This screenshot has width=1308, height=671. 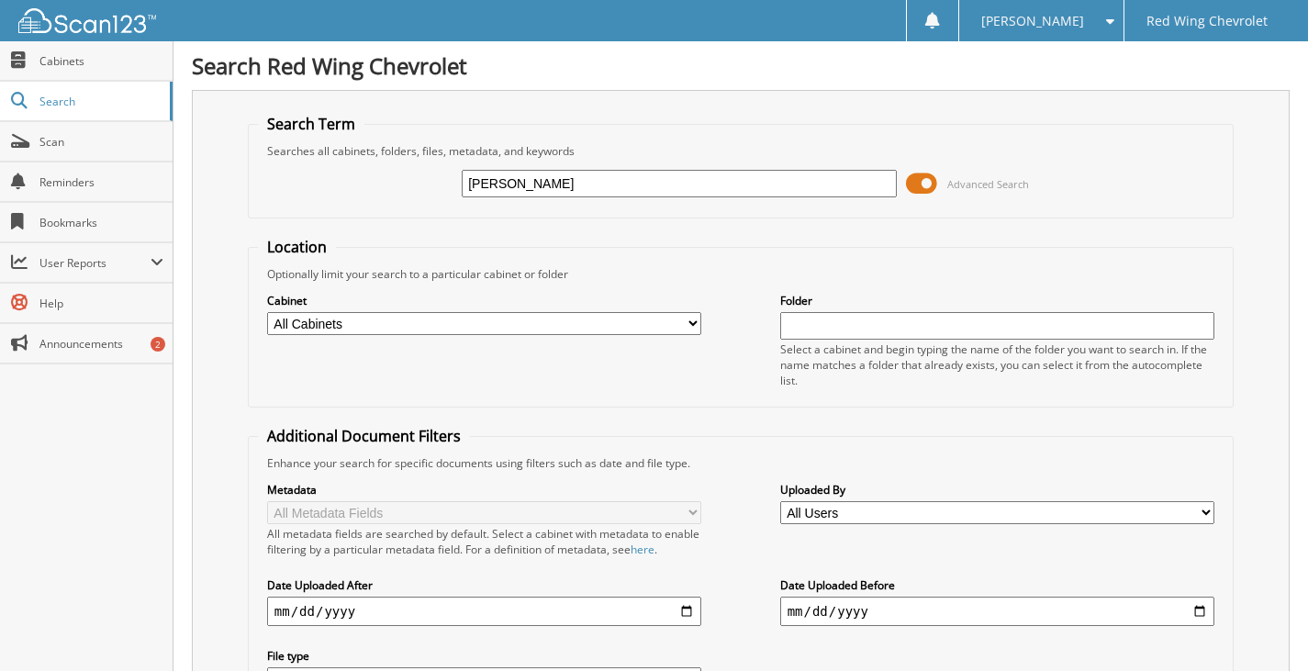 What do you see at coordinates (87, 20) in the screenshot?
I see `img: scan123-logo-white.svg` at bounding box center [87, 20].